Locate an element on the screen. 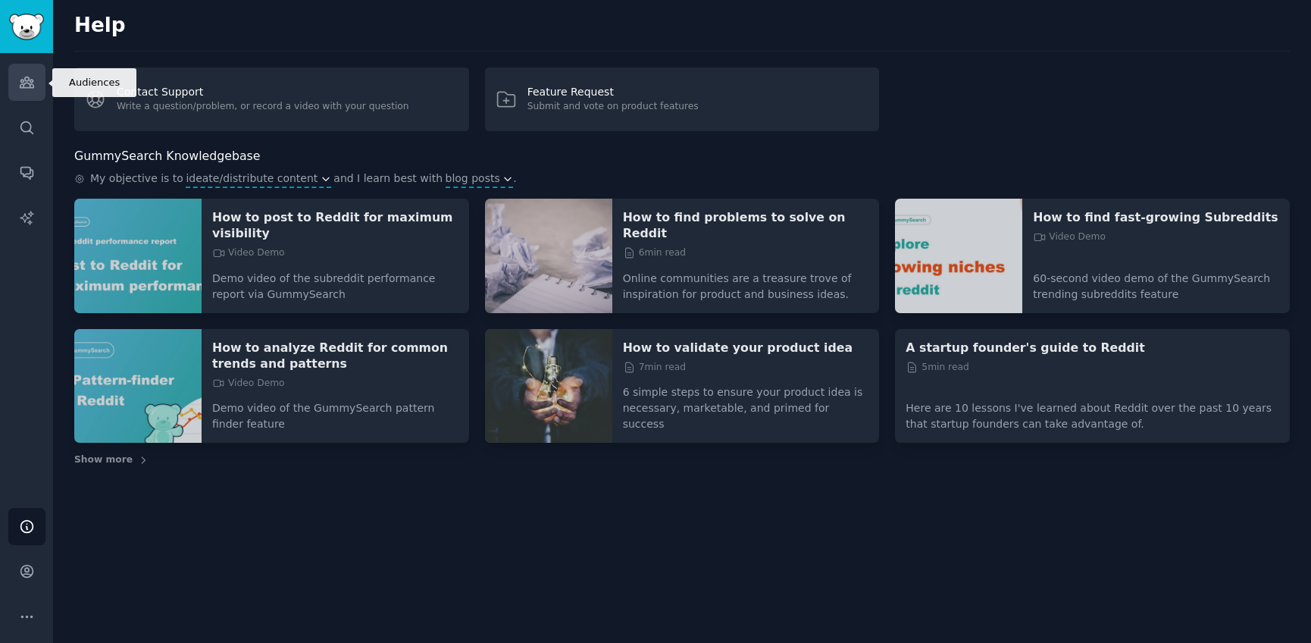 The width and height of the screenshot is (1311, 643). a: How to validate your product idea is located at coordinates (746, 347).